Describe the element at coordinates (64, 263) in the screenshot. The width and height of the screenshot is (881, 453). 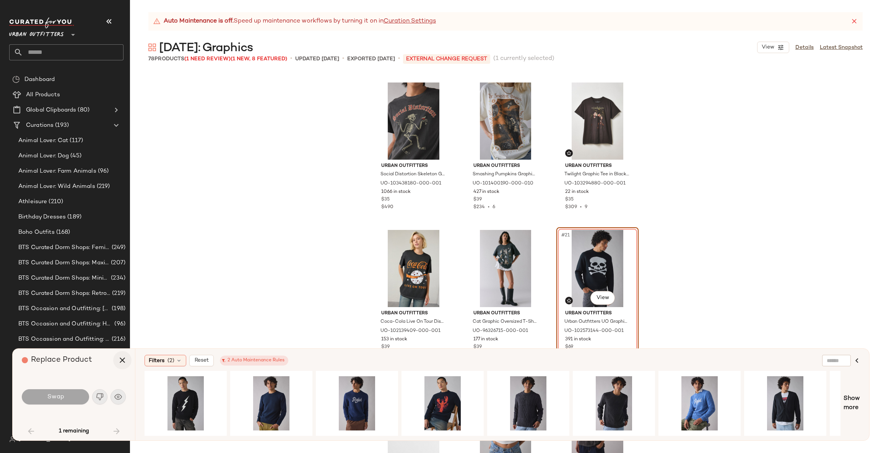
I see `span: BTS Curated Dorm Shops: Maximalist` at that location.